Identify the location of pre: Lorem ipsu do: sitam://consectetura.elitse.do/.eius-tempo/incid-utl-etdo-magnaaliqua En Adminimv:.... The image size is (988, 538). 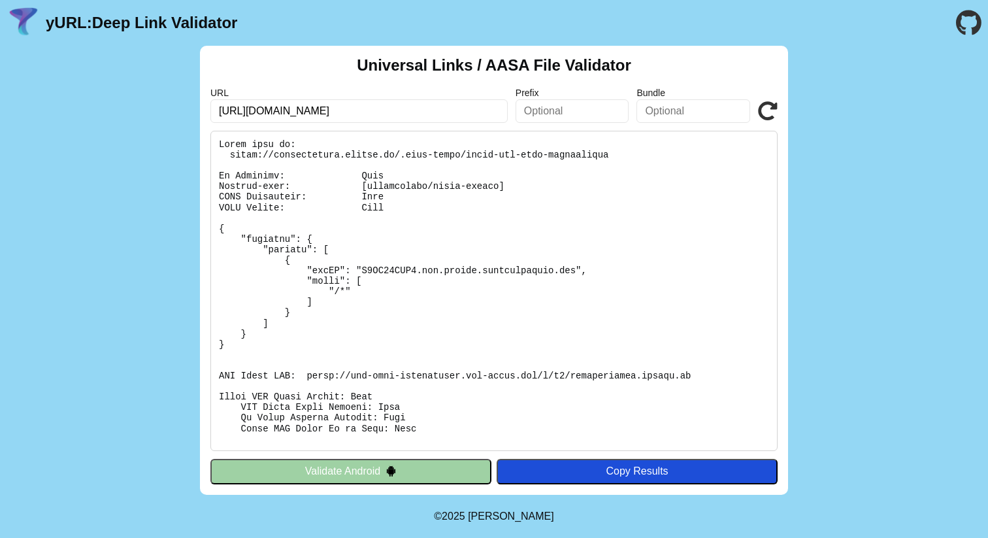
(494, 291).